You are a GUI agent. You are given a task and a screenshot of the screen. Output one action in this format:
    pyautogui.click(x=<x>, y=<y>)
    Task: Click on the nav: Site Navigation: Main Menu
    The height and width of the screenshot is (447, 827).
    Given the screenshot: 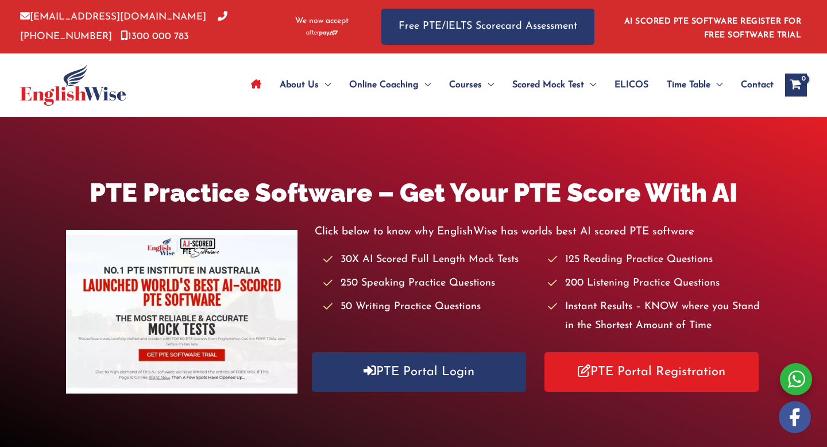 What is the action you would take?
    pyautogui.click(x=508, y=85)
    